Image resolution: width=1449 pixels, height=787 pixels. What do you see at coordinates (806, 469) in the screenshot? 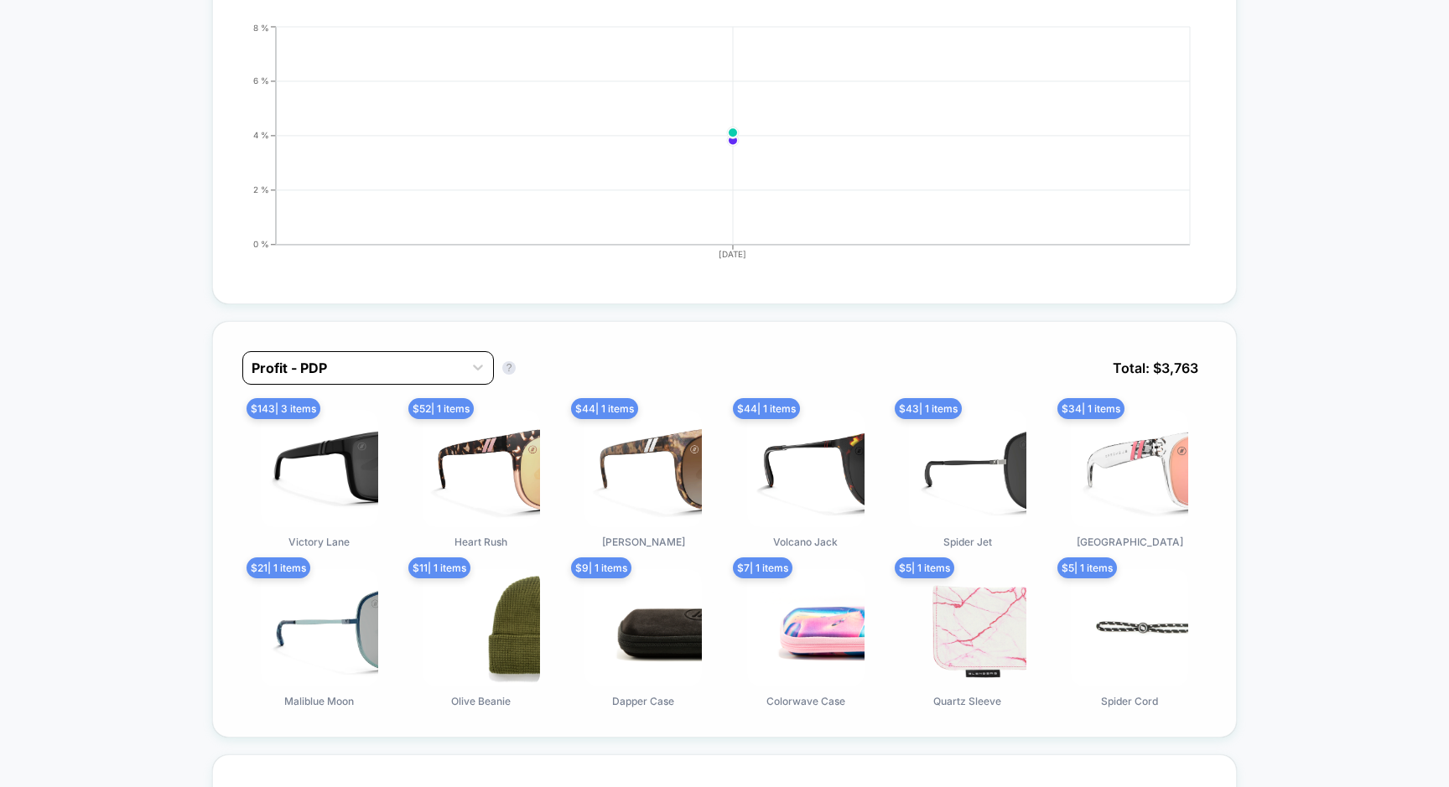
I see `img: Volcano Jack` at bounding box center [806, 469].